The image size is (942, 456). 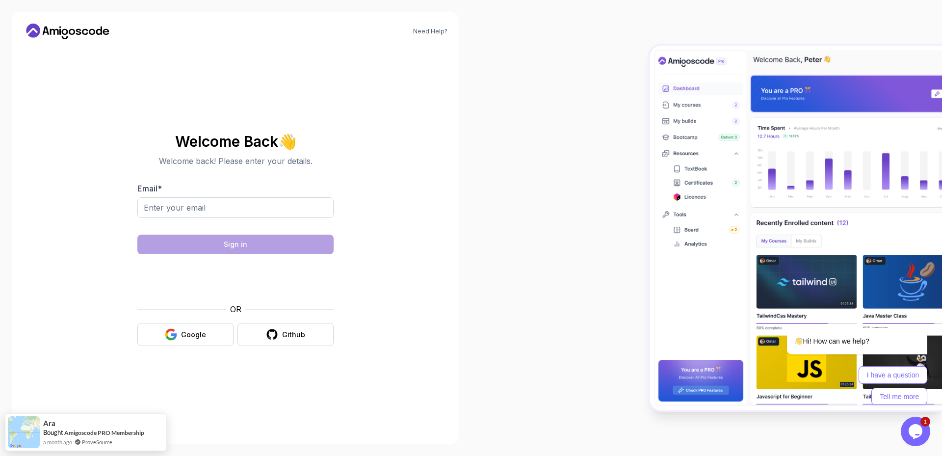 What do you see at coordinates (57, 442) in the screenshot?
I see `span: a month ago` at bounding box center [57, 442].